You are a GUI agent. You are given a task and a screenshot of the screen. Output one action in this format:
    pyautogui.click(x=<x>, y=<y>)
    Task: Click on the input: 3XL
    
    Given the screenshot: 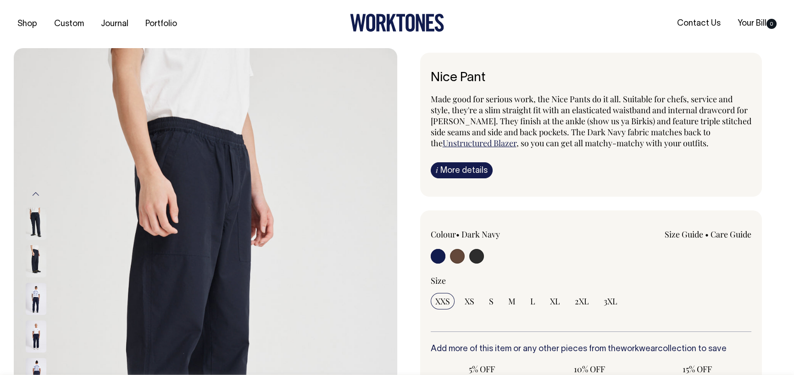 What is the action you would take?
    pyautogui.click(x=610, y=301)
    